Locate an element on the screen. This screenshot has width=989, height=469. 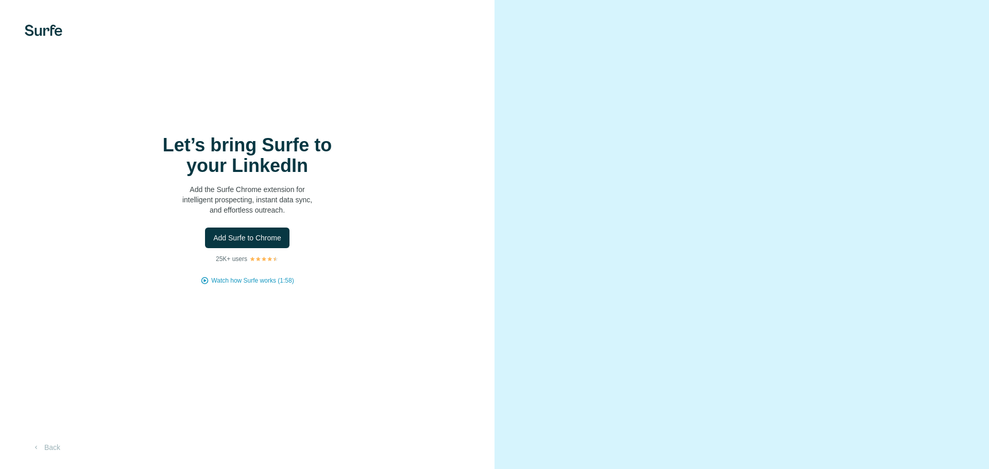
button: Watch how Surfe works (1:58) is located at coordinates (252, 281).